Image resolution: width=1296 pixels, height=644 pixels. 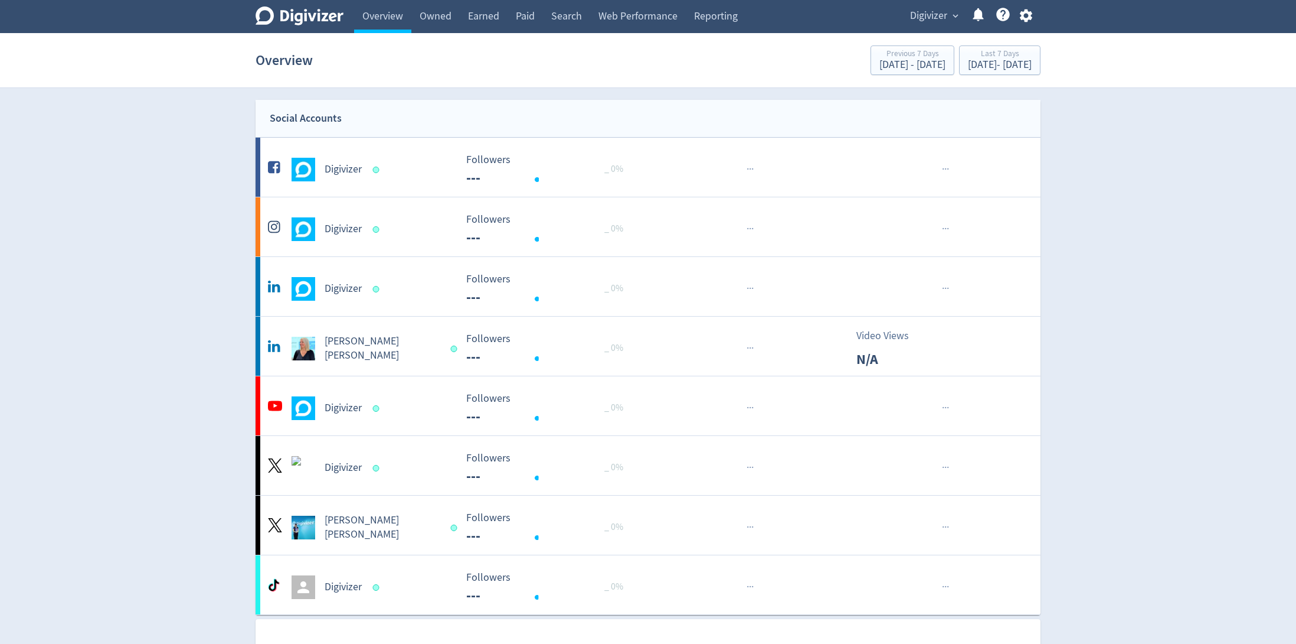 What do you see at coordinates (890, 359) in the screenshot?
I see `p: N/A` at bounding box center [890, 359].